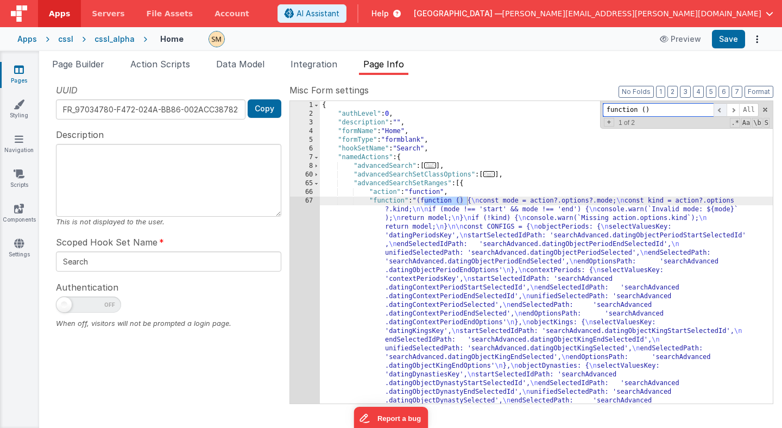 The height and width of the screenshot is (428, 782). Describe the element at coordinates (729, 39) in the screenshot. I see `button: Save` at that location.